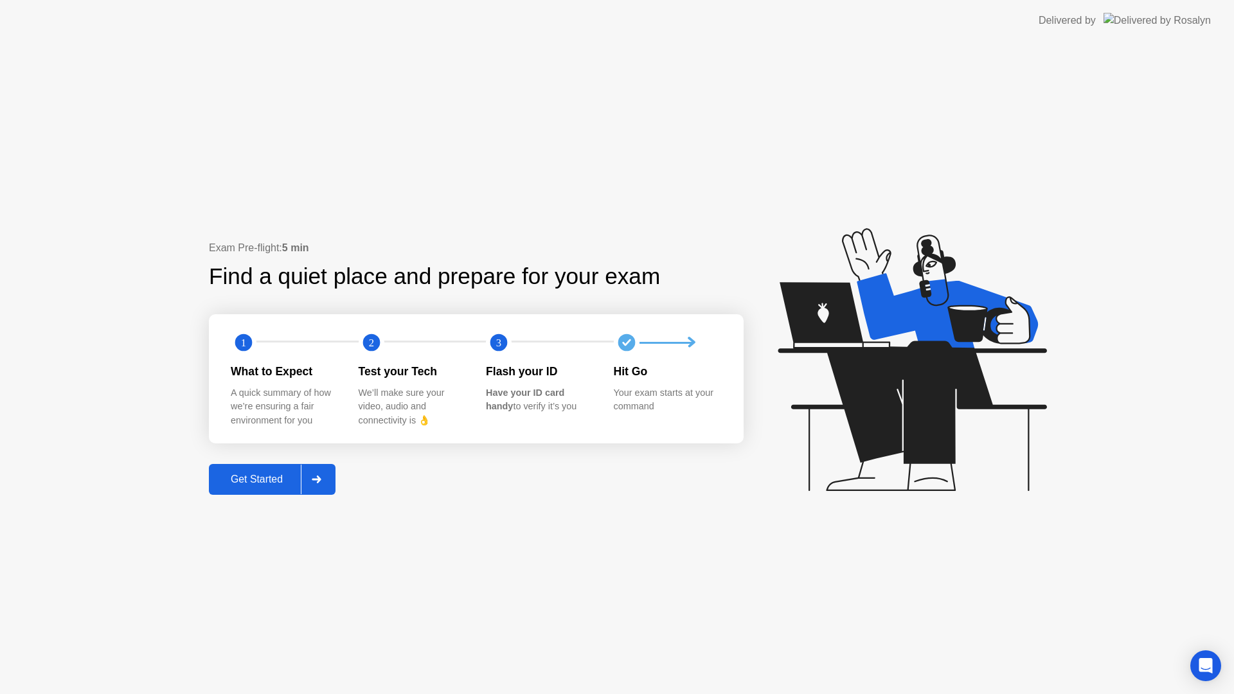  Describe the element at coordinates (667, 400) in the screenshot. I see `div: Your exam starts at your command` at that location.